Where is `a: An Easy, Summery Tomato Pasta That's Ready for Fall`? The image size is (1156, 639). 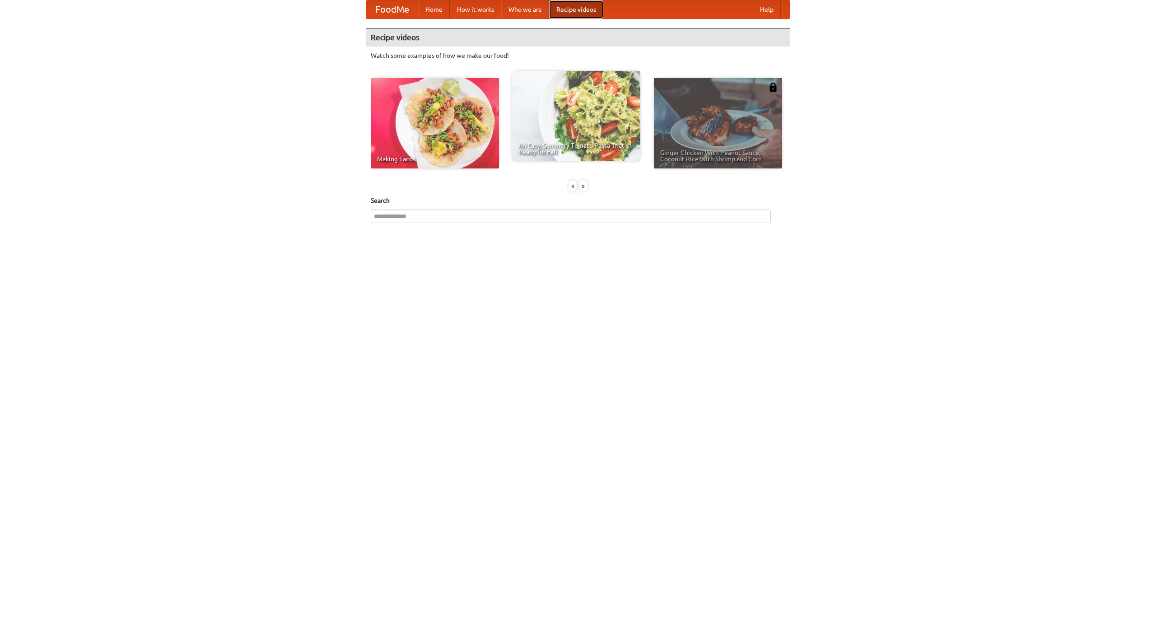
a: An Easy, Summery Tomato Pasta That's Ready for Fall is located at coordinates (576, 116).